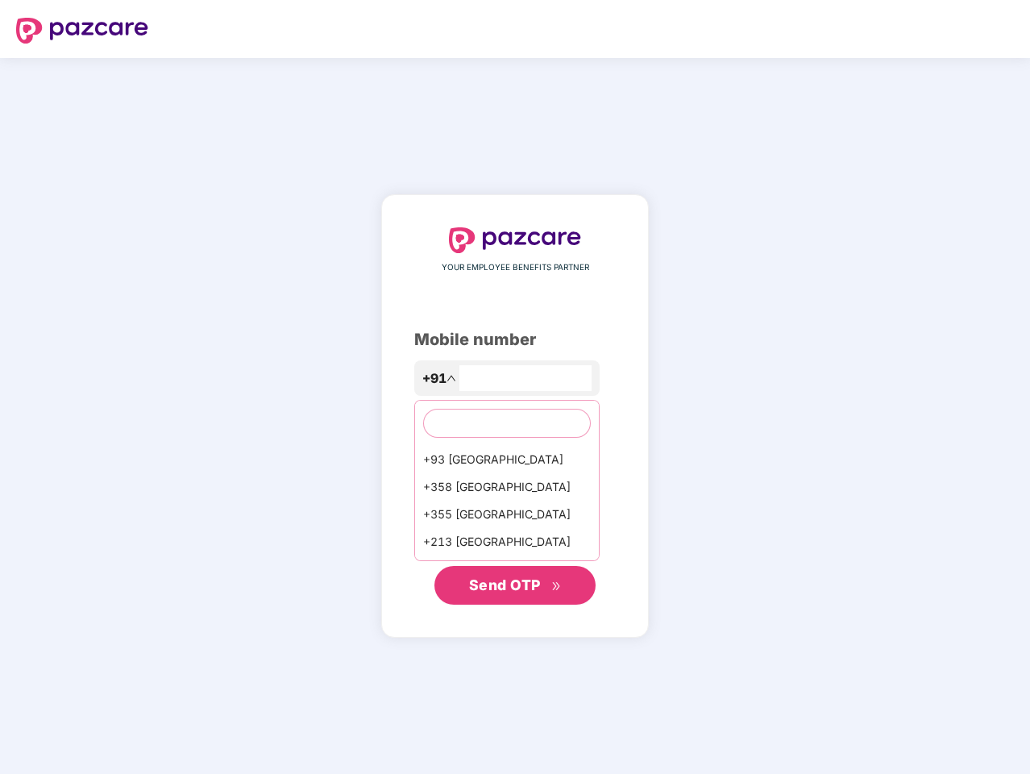 The image size is (1030, 774). Describe the element at coordinates (515, 268) in the screenshot. I see `span: YOUR EMPLOYEE BENEFITS PARTNER` at that location.